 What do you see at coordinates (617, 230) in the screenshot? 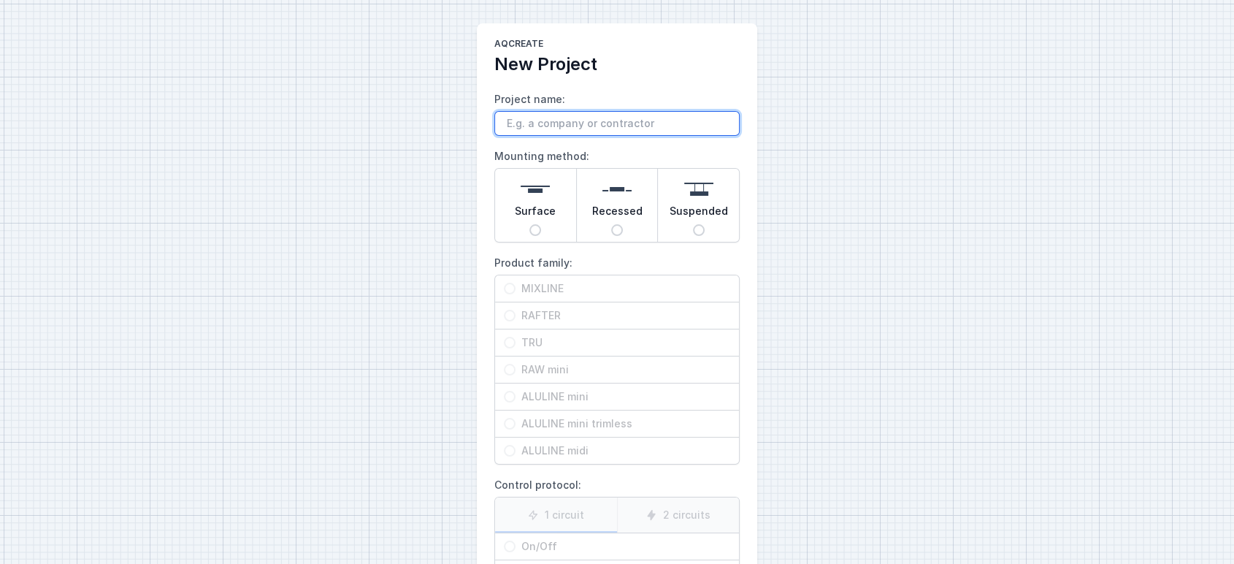
I see `input: Recessed` at bounding box center [617, 230].